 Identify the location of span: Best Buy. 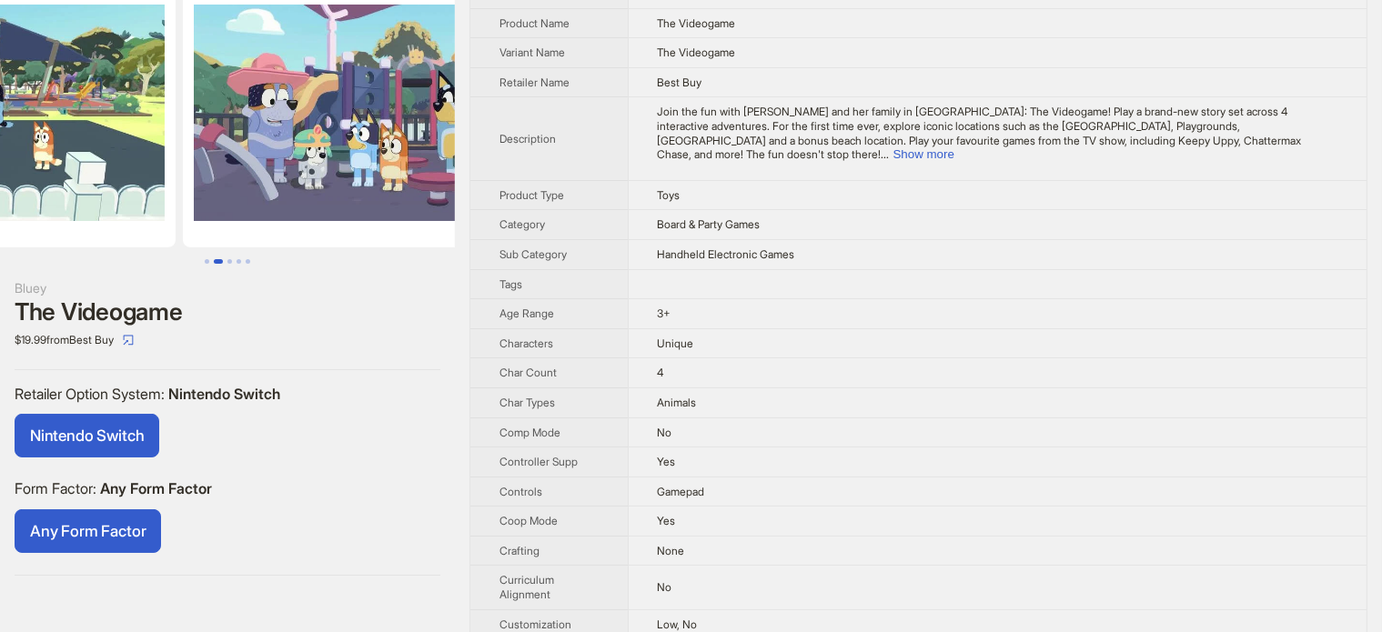
(680, 82).